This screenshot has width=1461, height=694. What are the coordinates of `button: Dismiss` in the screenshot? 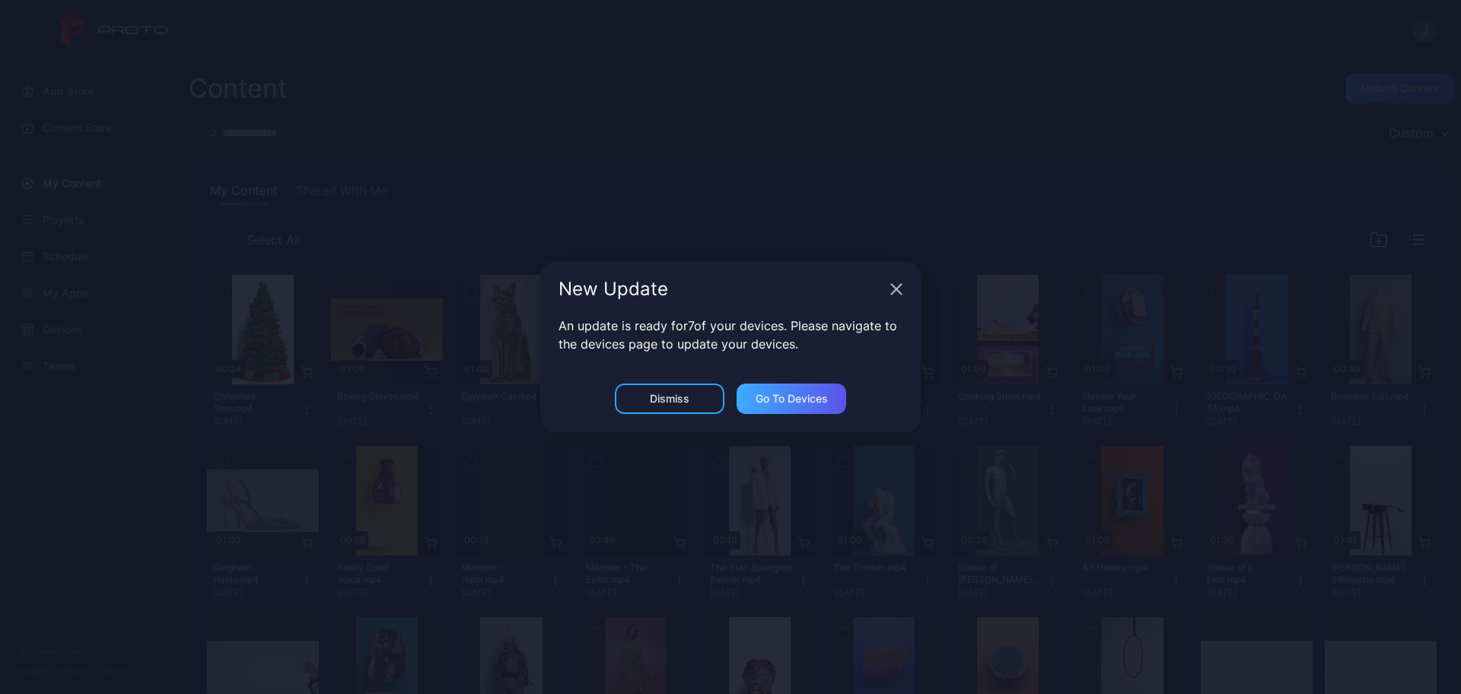 It's located at (670, 399).